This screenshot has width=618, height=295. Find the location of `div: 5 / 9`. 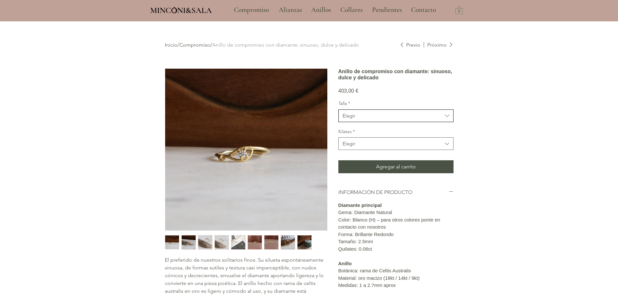

div: 5 / 9 is located at coordinates (238, 242).